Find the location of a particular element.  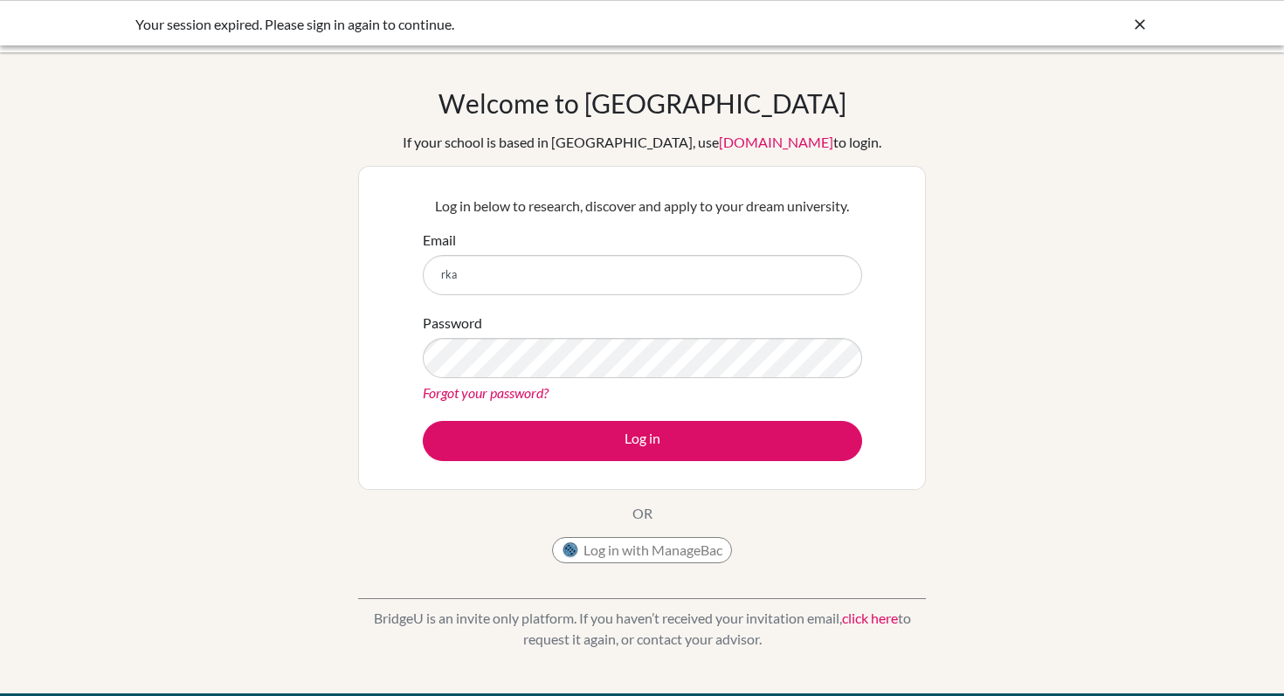

p: BridgeU is an invite only platform. If you haven’t received your invitation email, to request it ... is located at coordinates (642, 629).